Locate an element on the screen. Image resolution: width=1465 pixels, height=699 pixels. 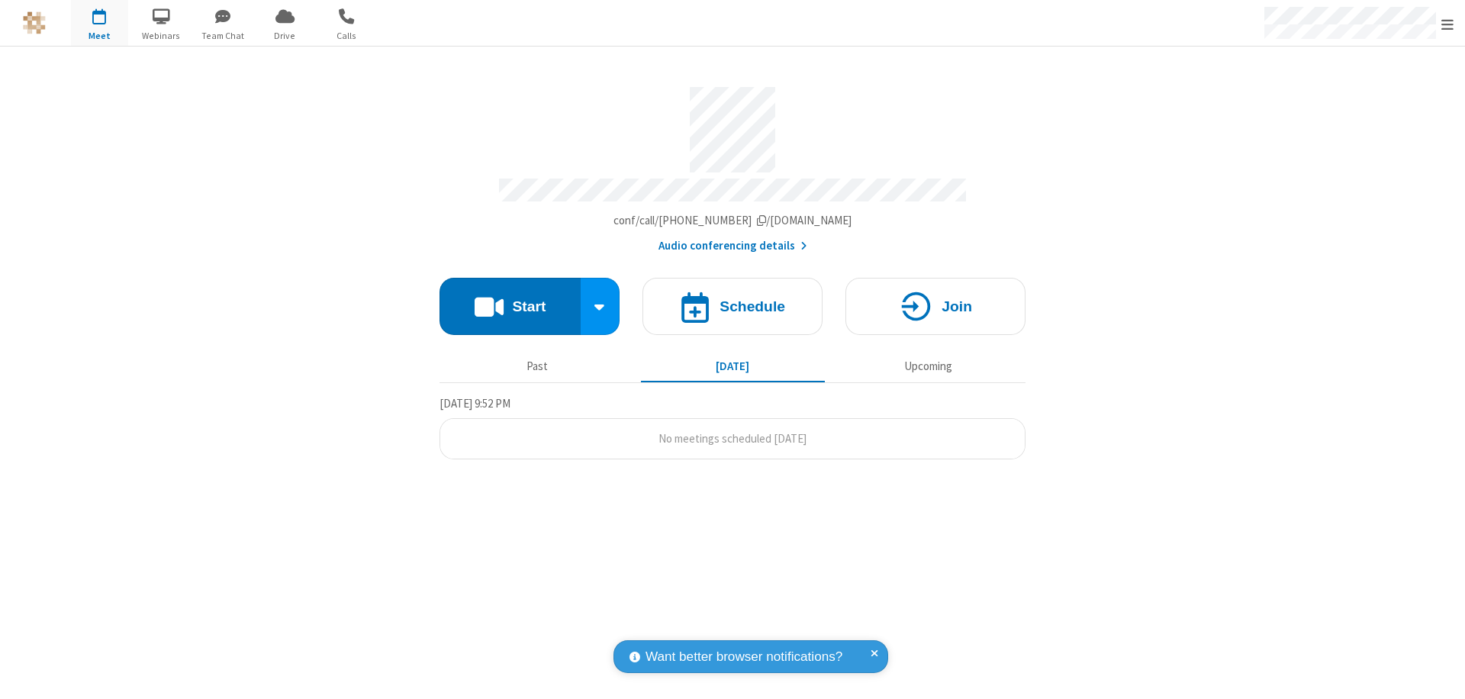
h4: Join is located at coordinates (957, 306).